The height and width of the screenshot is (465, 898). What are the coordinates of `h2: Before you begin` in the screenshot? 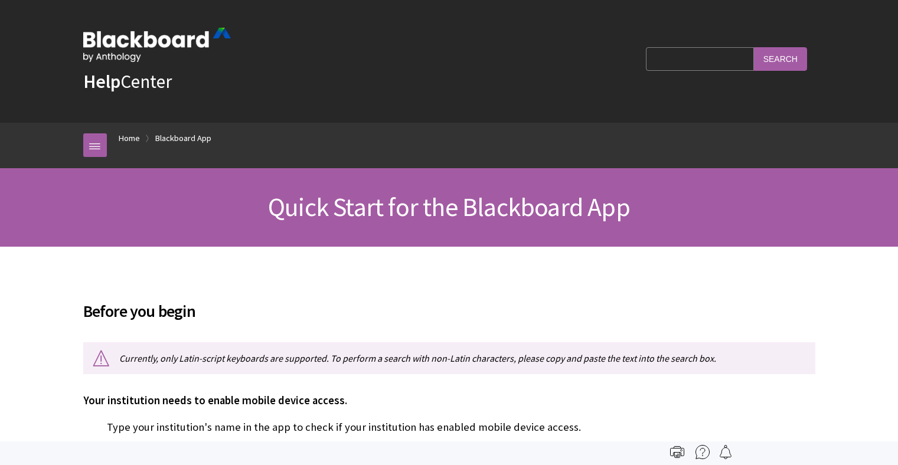 It's located at (449, 304).